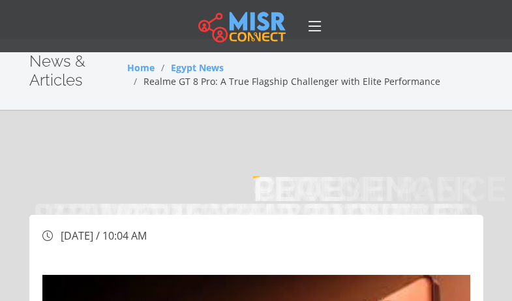  What do you see at coordinates (57, 70) in the screenshot?
I see `span: News & Articles` at bounding box center [57, 70].